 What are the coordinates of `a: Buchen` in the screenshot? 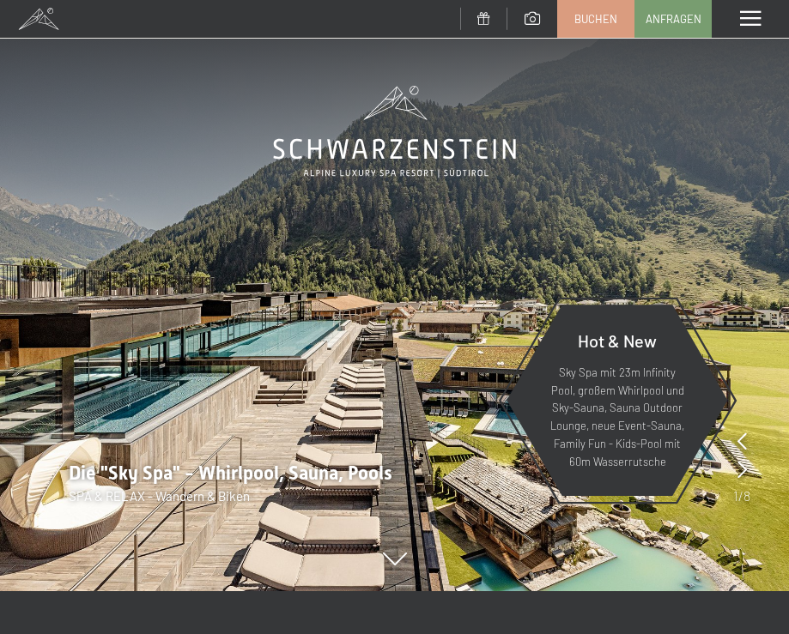 It's located at (596, 19).